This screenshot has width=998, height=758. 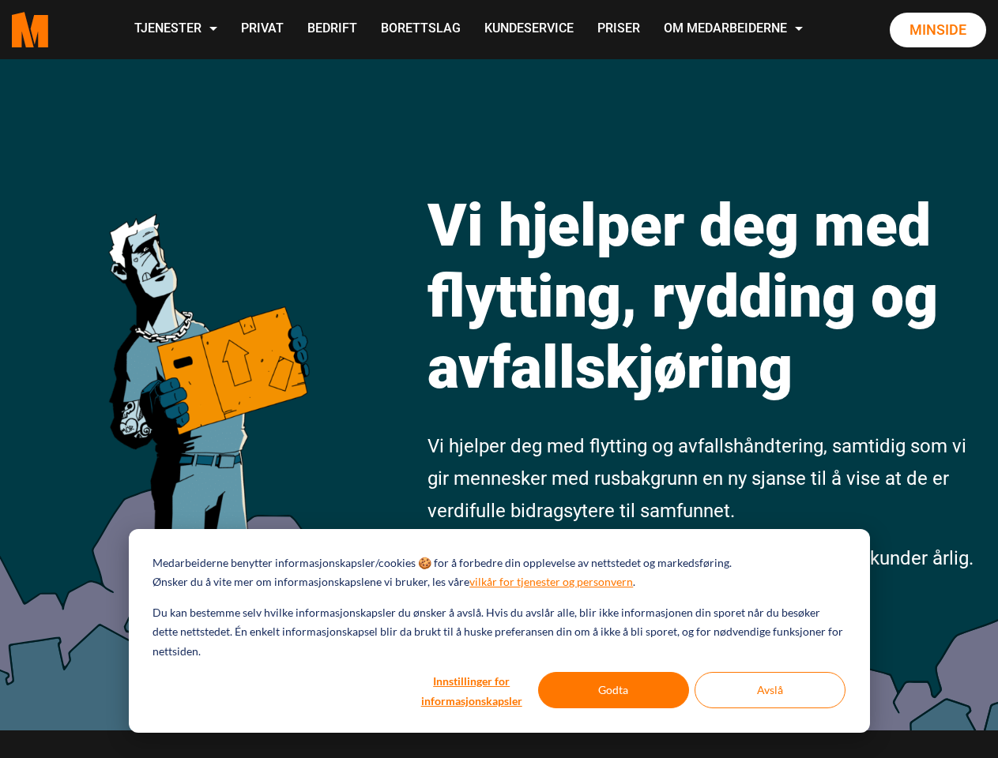 What do you see at coordinates (262, 29) in the screenshot?
I see `a: Privat` at bounding box center [262, 29].